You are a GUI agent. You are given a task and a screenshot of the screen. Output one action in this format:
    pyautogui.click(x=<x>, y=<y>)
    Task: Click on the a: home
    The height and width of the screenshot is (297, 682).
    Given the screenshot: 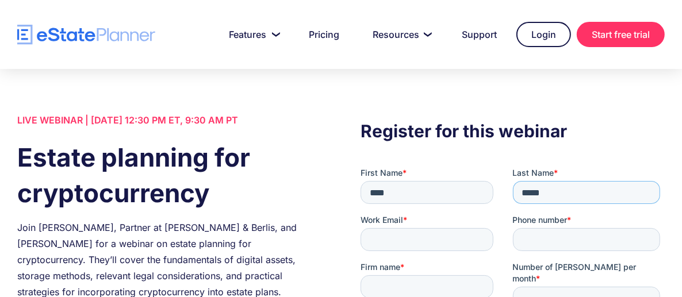 What is the action you would take?
    pyautogui.click(x=86, y=35)
    